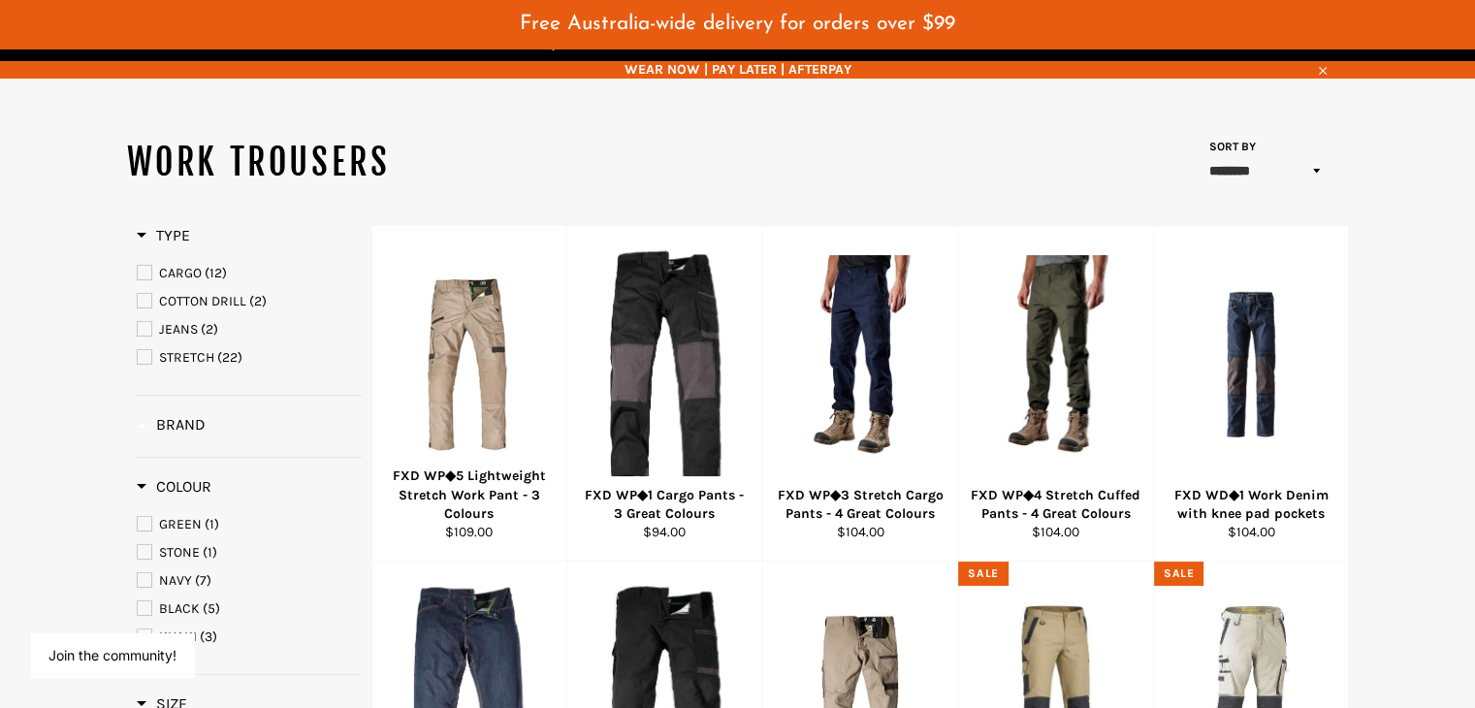 The height and width of the screenshot is (708, 1475). Describe the element at coordinates (249, 637) in the screenshot. I see `a: KHAKI` at that location.